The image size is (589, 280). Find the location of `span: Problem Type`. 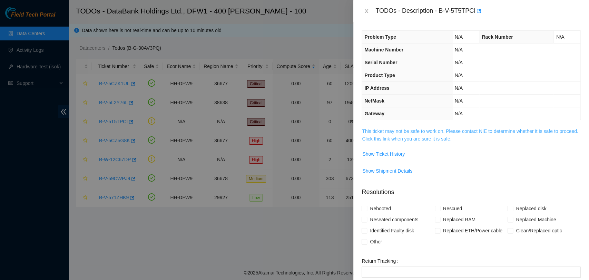

span: Problem Type is located at coordinates (380, 37).